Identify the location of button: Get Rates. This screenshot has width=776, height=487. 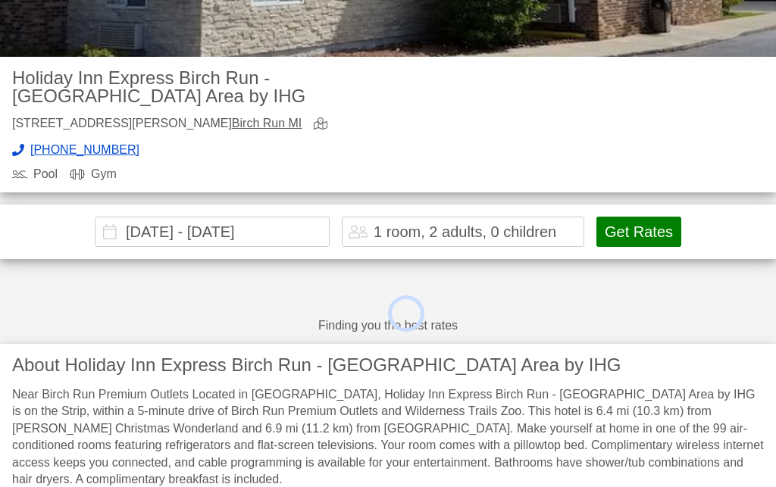
(639, 232).